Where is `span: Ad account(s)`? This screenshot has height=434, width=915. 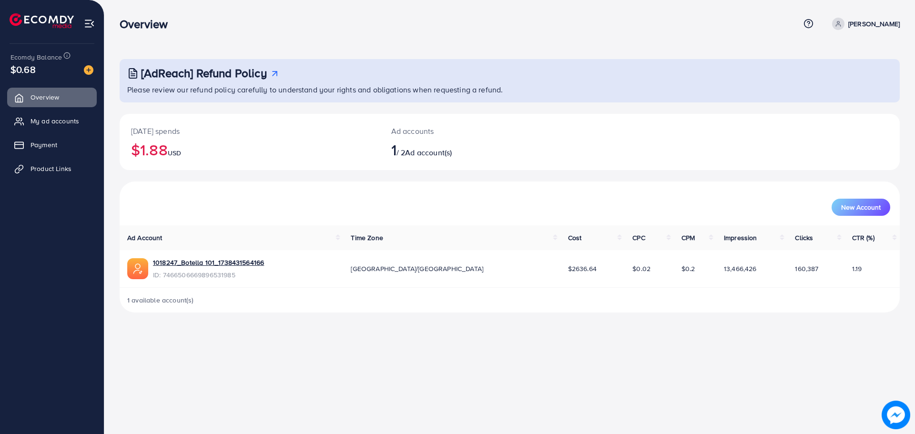 span: Ad account(s) is located at coordinates (429, 153).